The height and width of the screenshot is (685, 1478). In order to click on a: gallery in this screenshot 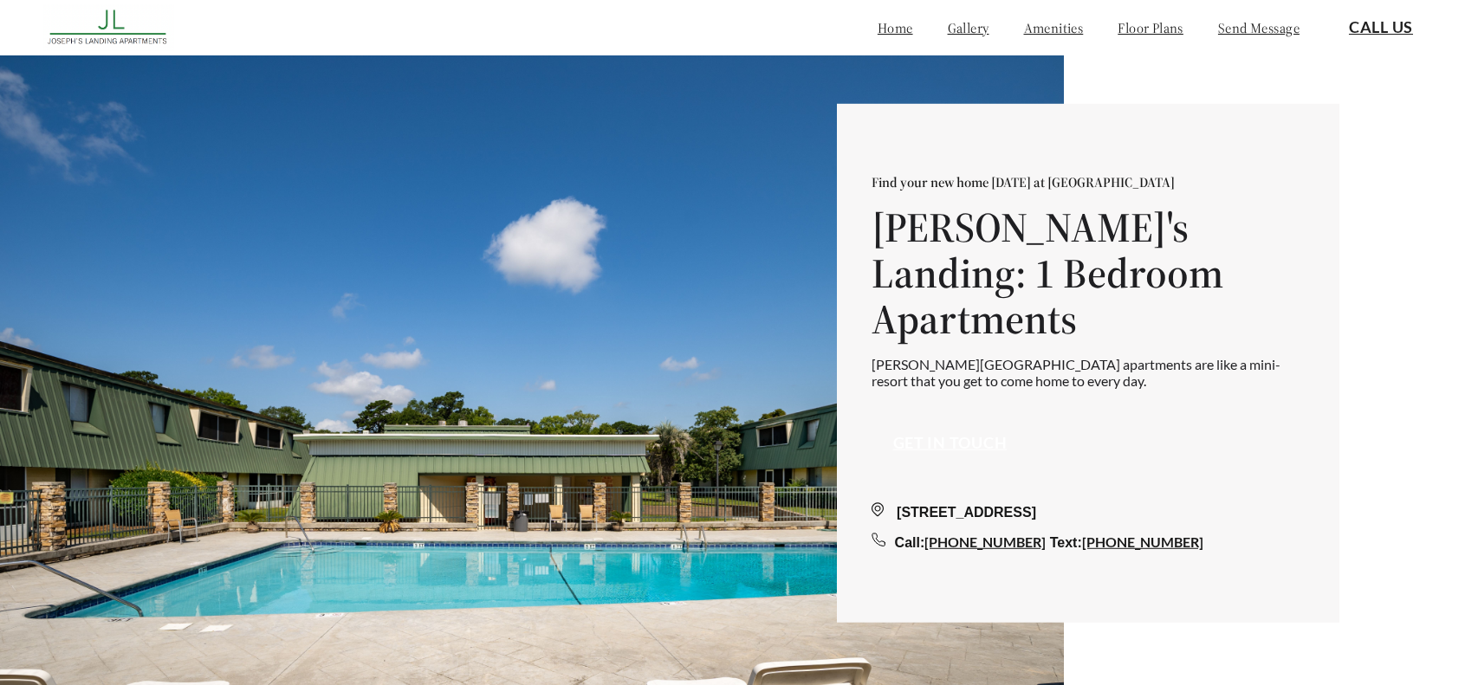, I will do `click(968, 28)`.